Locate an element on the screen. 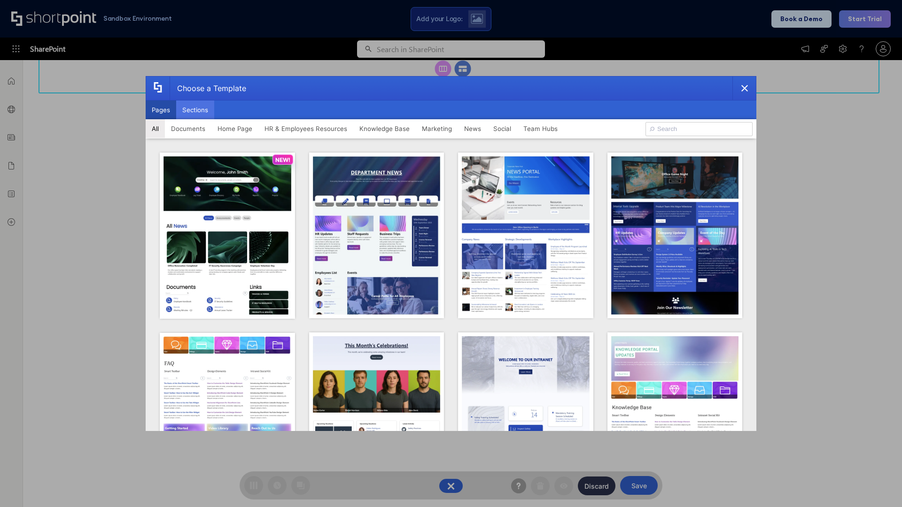 The image size is (902, 507). div: Choose a Template is located at coordinates (208, 88).